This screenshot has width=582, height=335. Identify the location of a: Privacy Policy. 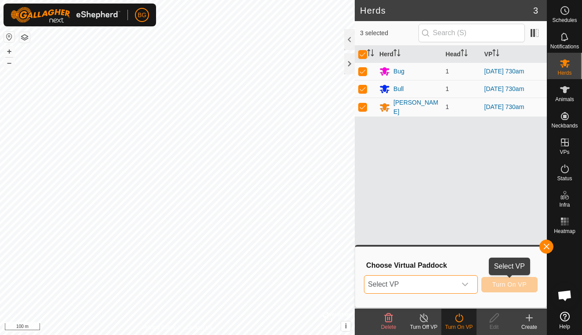
(159, 328).